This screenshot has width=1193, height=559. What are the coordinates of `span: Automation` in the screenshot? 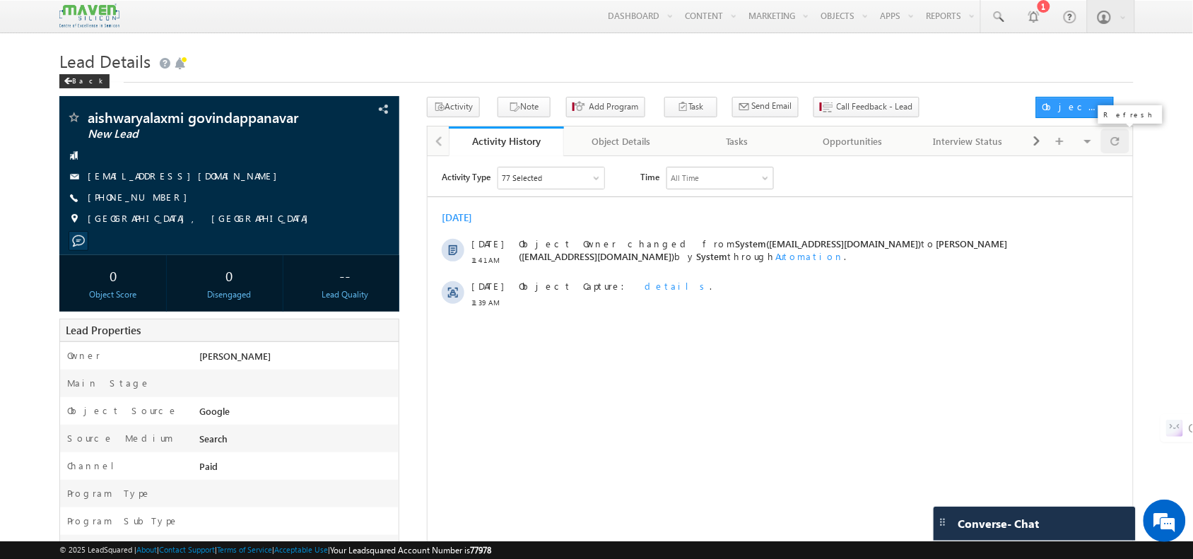 It's located at (382, 100).